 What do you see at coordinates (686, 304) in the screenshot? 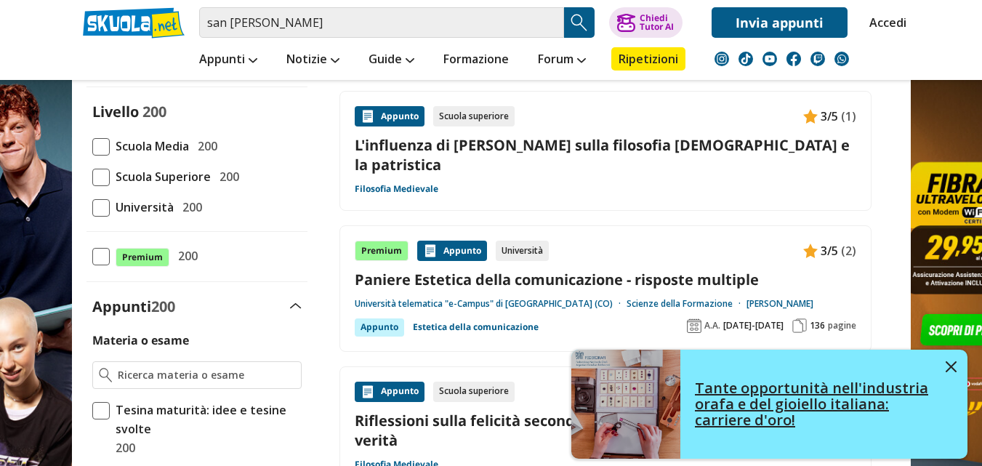
I see `a: Scienze della Formazione` at bounding box center [686, 304].